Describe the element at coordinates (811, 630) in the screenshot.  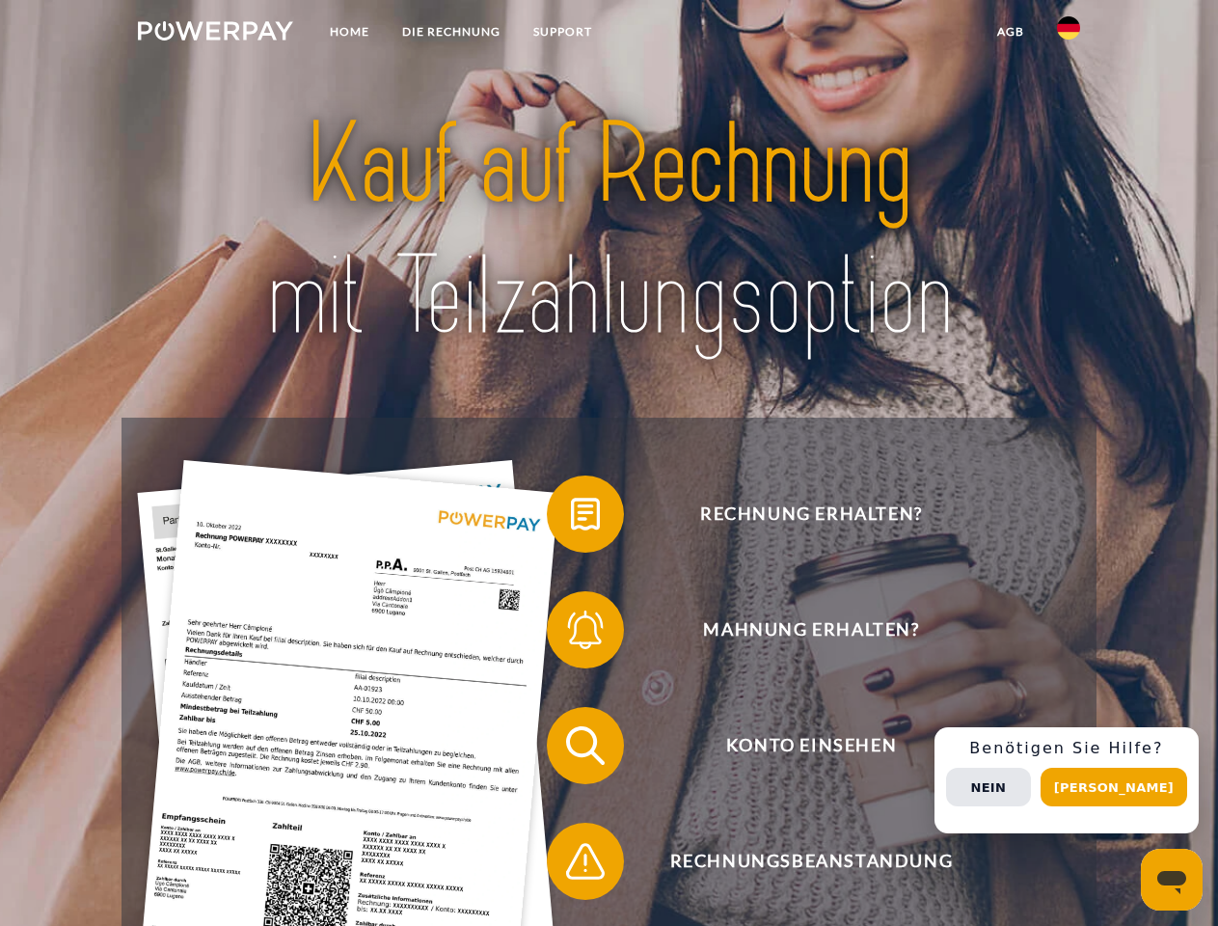
I see `span: Mahnung erhalten?` at that location.